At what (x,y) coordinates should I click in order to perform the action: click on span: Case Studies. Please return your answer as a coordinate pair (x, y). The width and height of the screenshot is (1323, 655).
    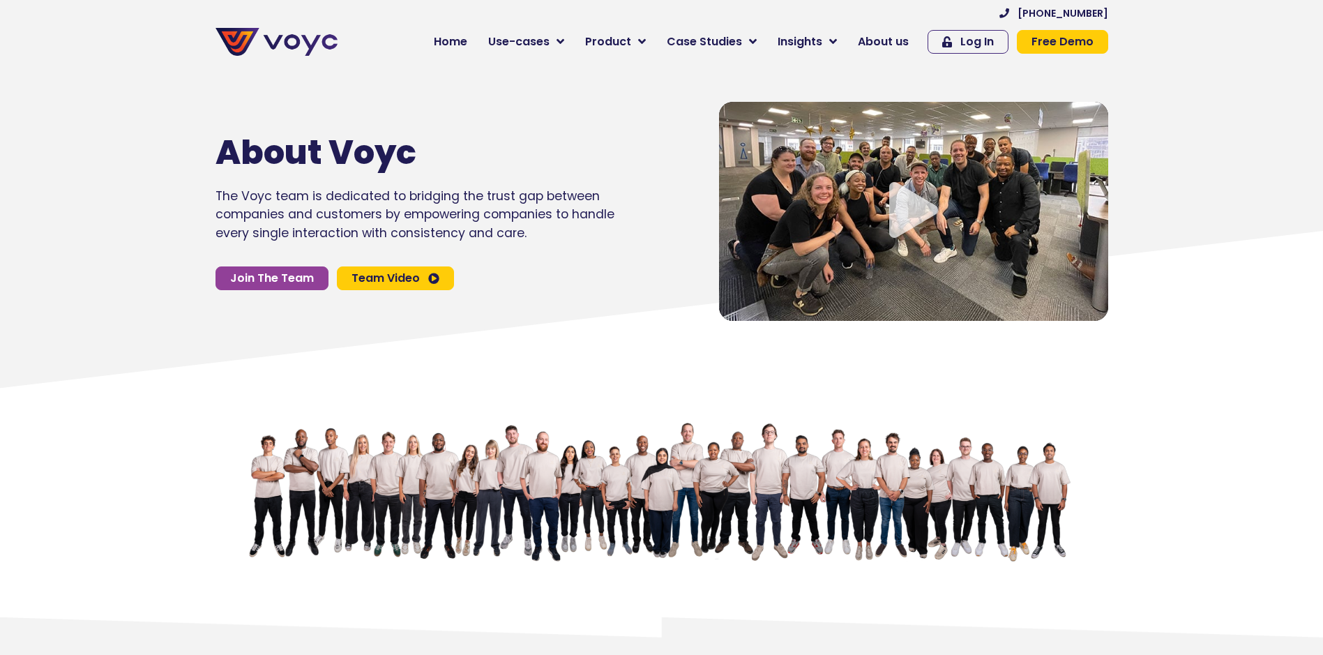
    Looking at the image, I should click on (704, 42).